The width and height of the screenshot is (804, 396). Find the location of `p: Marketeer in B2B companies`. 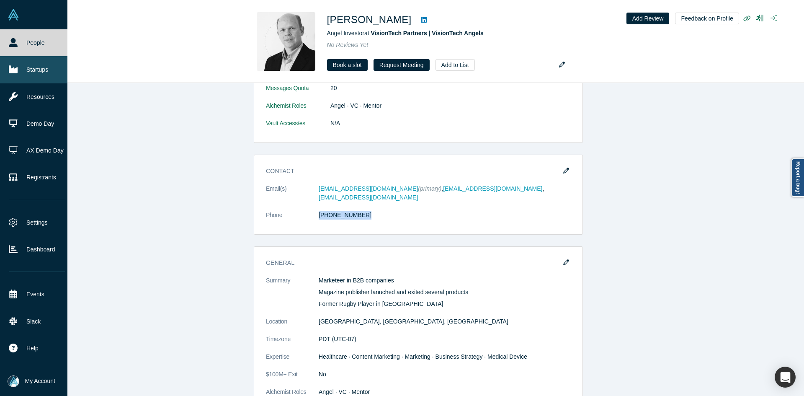

p: Marketeer in B2B companies is located at coordinates (445, 280).